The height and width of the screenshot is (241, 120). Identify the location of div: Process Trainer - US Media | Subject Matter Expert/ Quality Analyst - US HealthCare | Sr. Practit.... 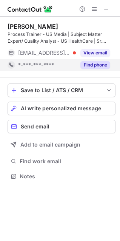
(62, 38).